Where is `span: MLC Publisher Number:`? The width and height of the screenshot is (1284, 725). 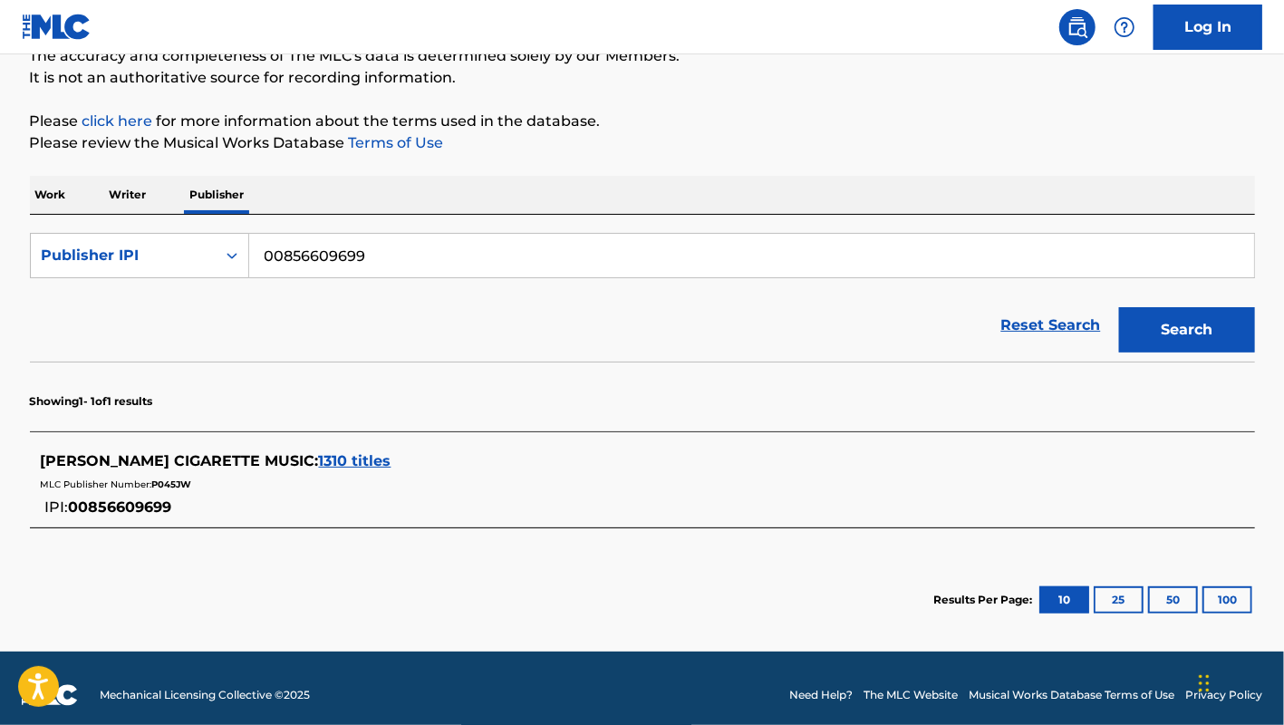
span: MLC Publisher Number: is located at coordinates (96, 484).